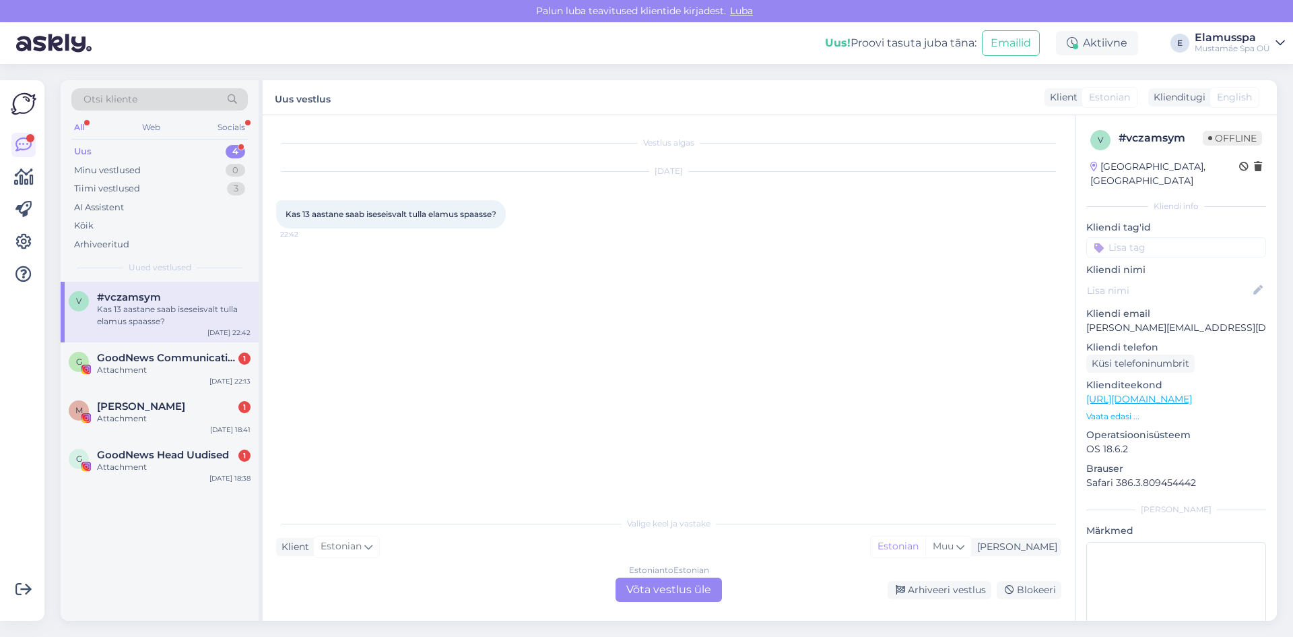 Image resolution: width=1293 pixels, height=637 pixels. I want to click on div: Arhiveeri vestlus, so click(940, 589).